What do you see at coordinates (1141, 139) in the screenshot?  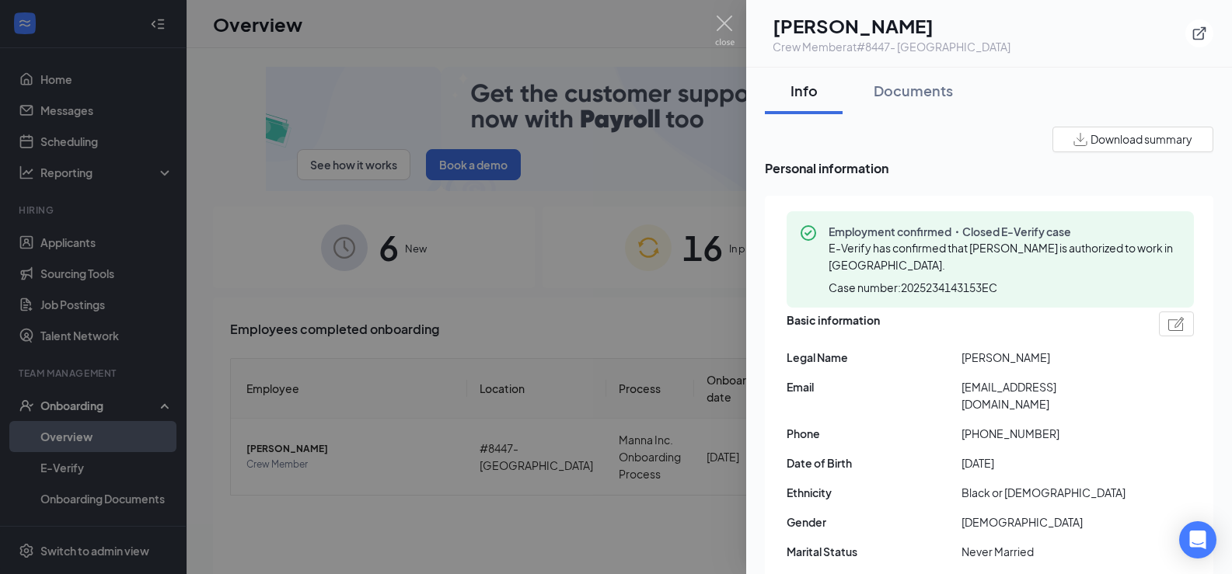 I see `span: Download summary` at bounding box center [1141, 139].